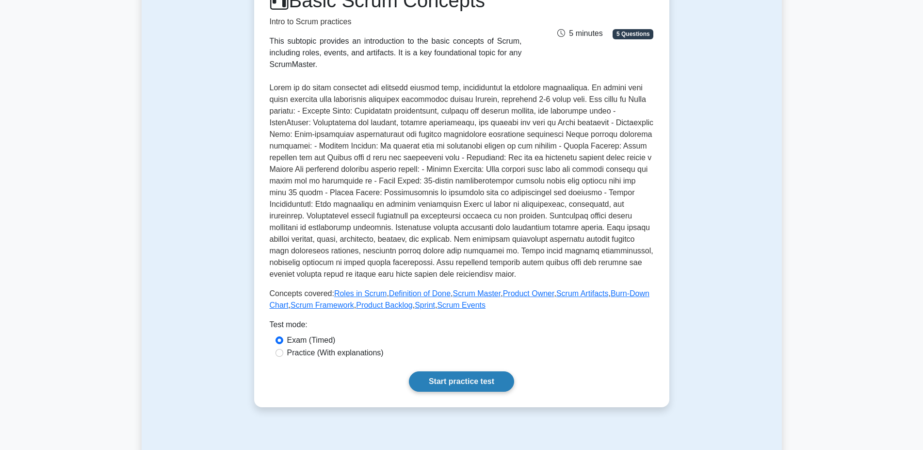 The width and height of the screenshot is (923, 450). I want to click on a: Sprint, so click(425, 305).